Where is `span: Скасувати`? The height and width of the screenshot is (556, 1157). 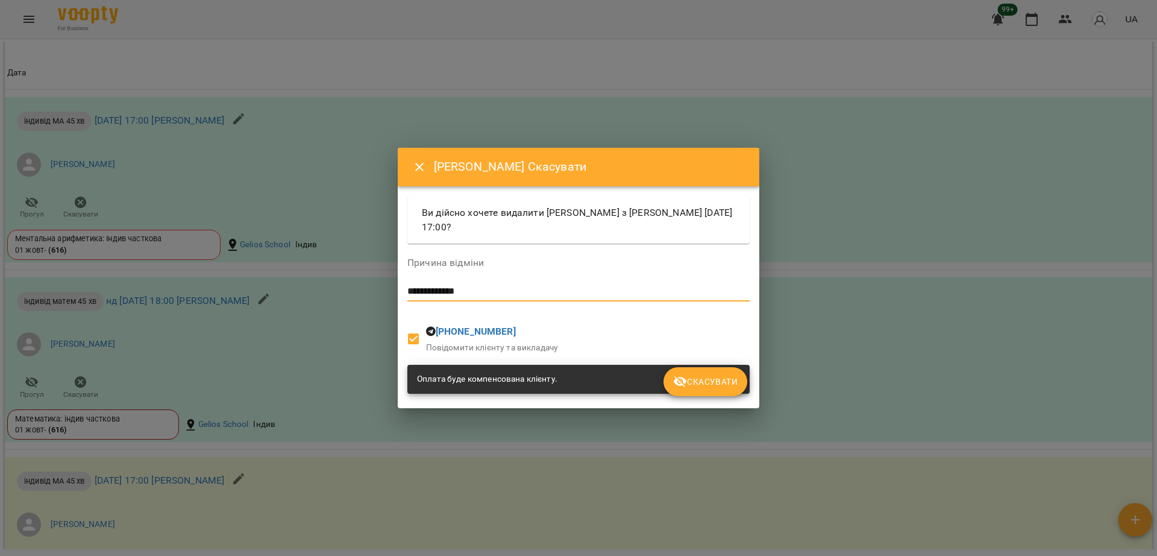 span: Скасувати is located at coordinates (705, 382).